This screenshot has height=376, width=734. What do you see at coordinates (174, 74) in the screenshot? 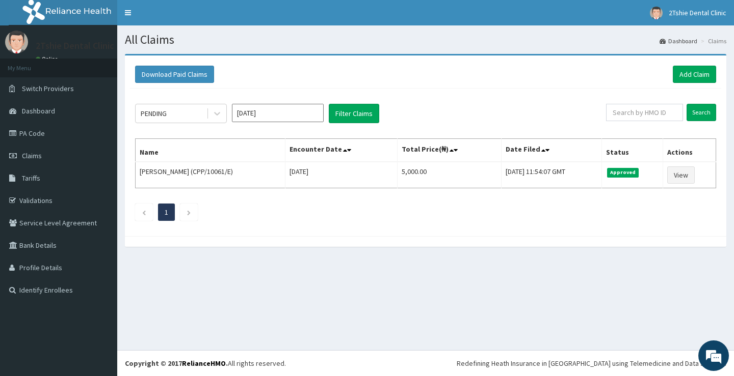
I see `button: Download Paid Claims` at bounding box center [174, 74].